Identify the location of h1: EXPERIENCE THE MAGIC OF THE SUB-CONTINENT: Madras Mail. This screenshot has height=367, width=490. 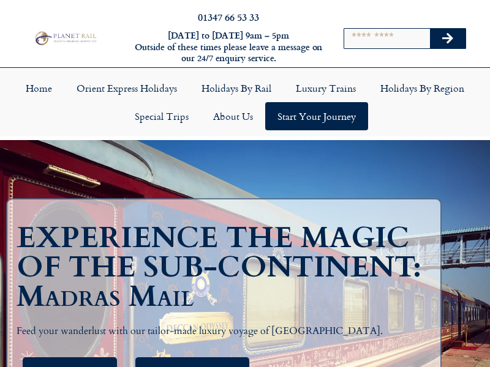
(227, 268).